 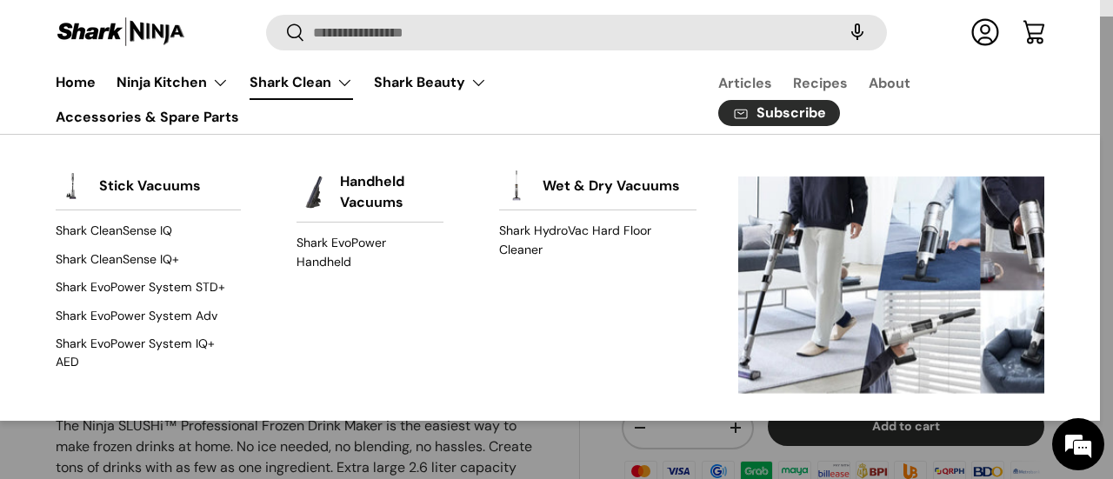 What do you see at coordinates (121, 32) in the screenshot?
I see `a: Shark Ninja Philippines` at bounding box center [121, 32].